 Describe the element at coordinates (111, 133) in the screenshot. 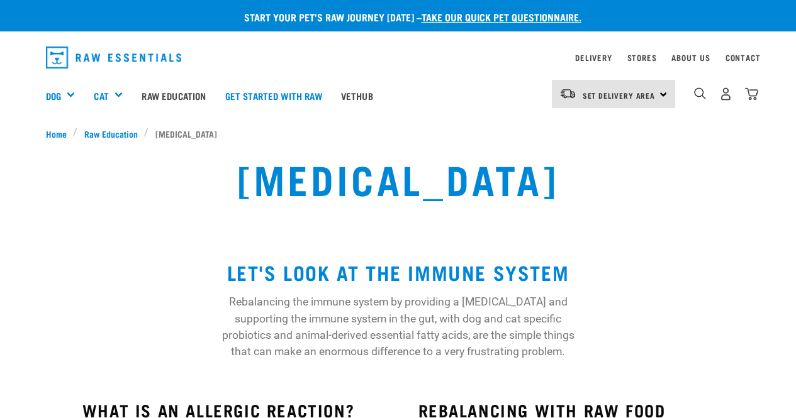

I see `span: Raw Education` at that location.